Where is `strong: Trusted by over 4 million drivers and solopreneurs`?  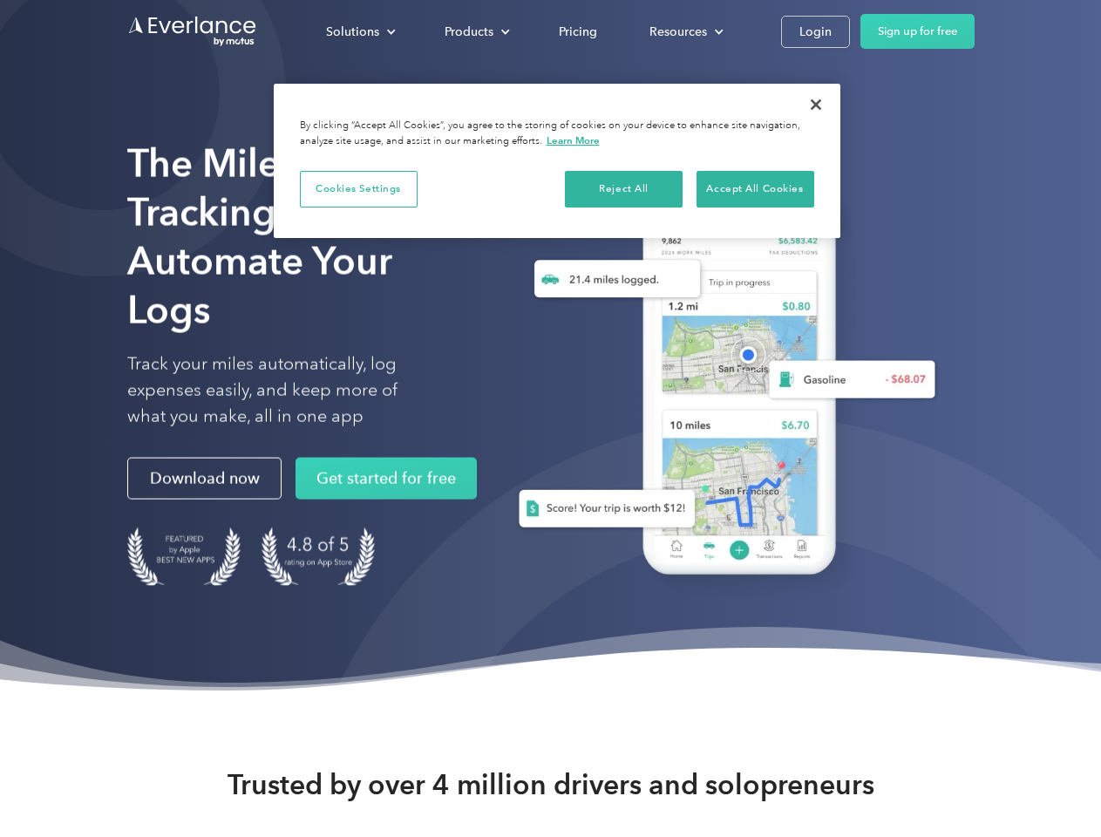
strong: Trusted by over 4 million drivers and solopreneurs is located at coordinates (551, 785).